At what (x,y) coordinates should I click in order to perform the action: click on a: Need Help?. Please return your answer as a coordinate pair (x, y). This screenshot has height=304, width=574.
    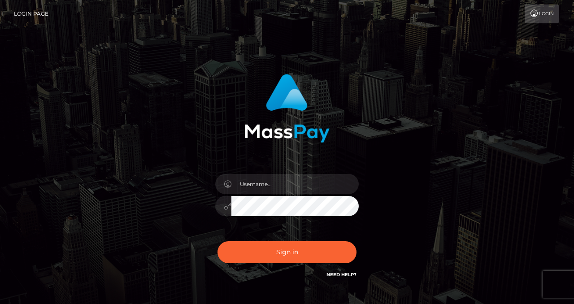
    Looking at the image, I should click on (341, 274).